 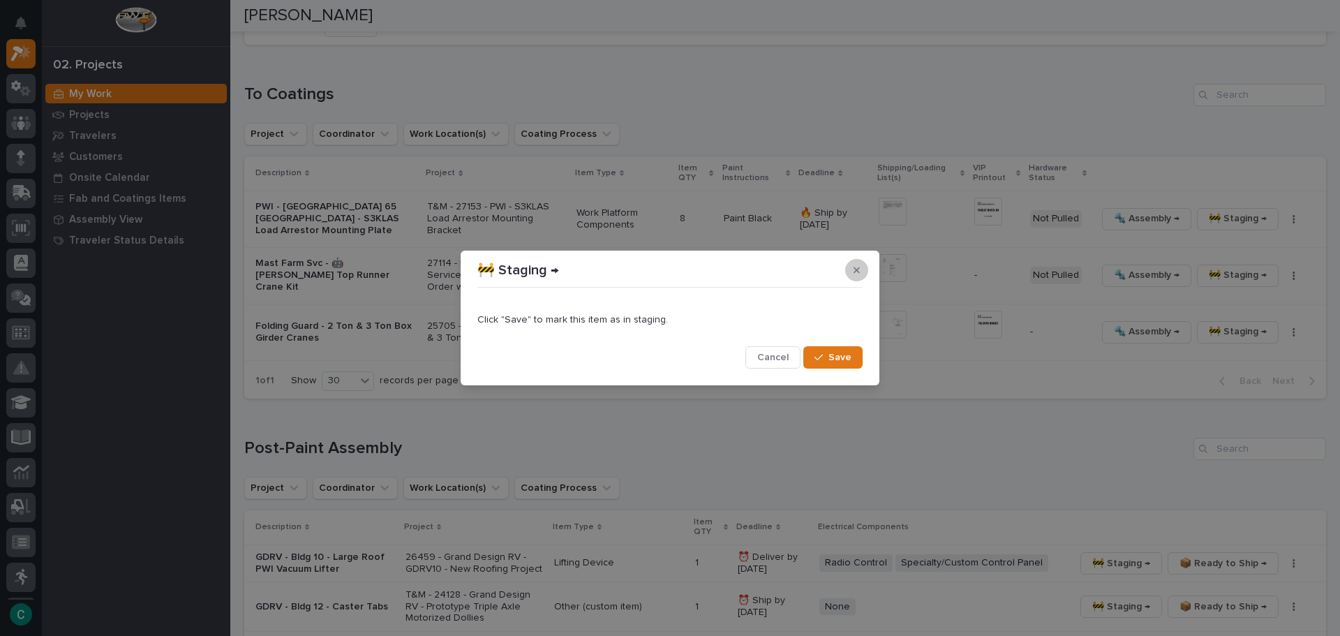 I want to click on span: Save, so click(x=839, y=357).